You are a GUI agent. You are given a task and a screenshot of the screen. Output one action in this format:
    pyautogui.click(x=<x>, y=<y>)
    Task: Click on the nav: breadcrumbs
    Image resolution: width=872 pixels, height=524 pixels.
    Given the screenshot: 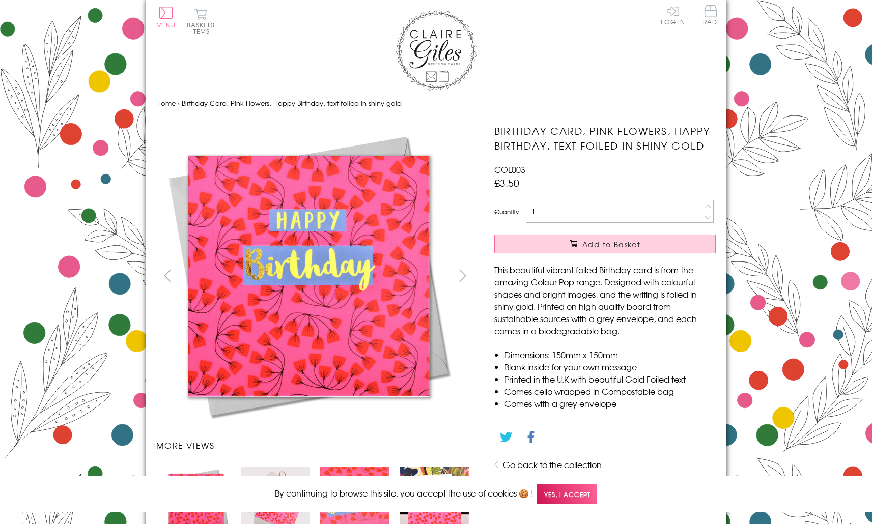 What is the action you would take?
    pyautogui.click(x=436, y=103)
    